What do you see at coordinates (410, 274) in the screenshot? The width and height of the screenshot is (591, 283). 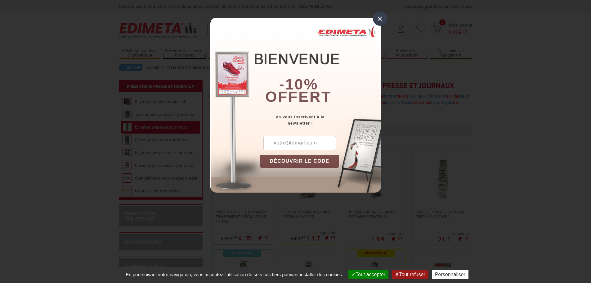 I see `button: Tout refuser` at bounding box center [410, 274].